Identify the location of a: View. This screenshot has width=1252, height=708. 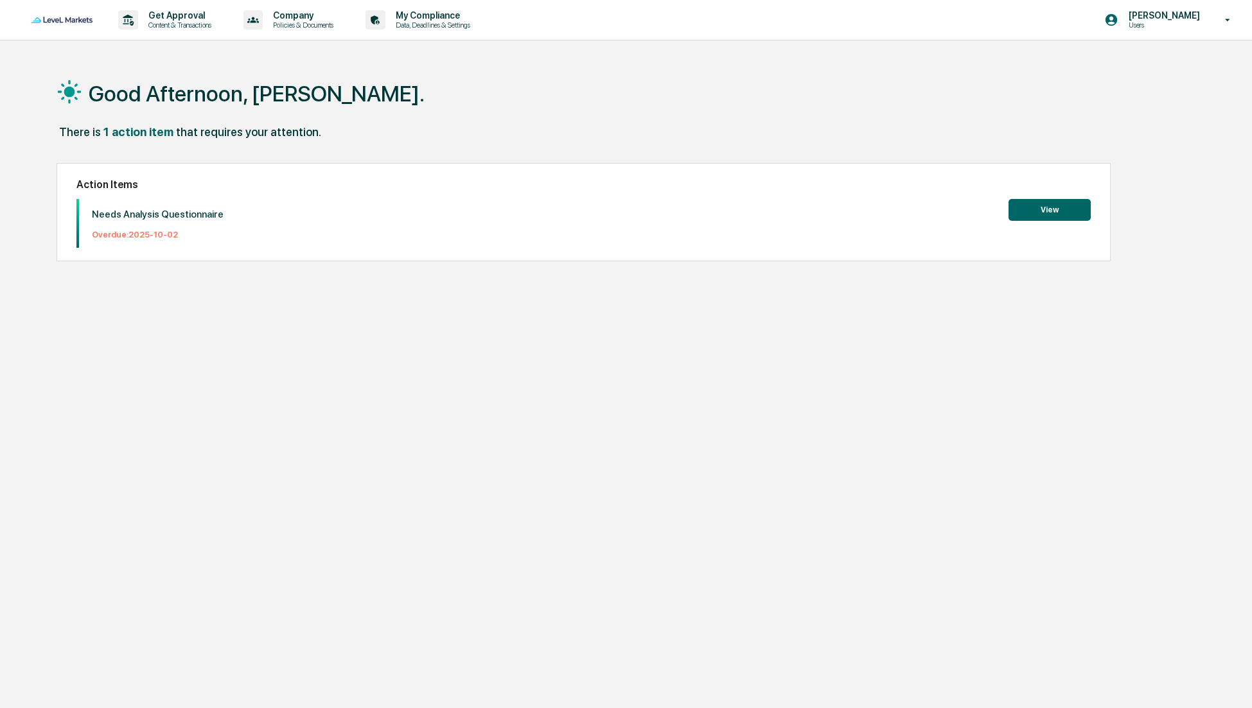
(1049, 209).